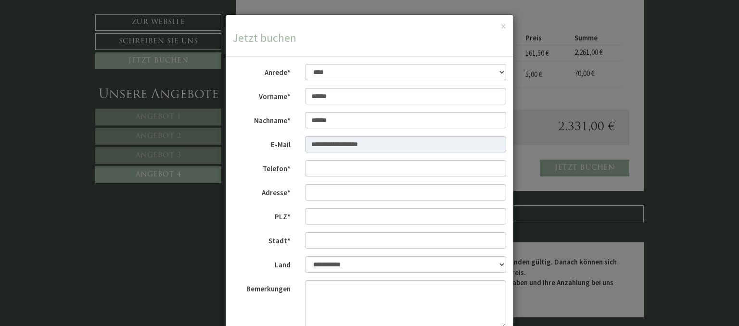 This screenshot has height=326, width=739. What do you see at coordinates (262, 239) in the screenshot?
I see `label: Stadt*` at bounding box center [262, 239].